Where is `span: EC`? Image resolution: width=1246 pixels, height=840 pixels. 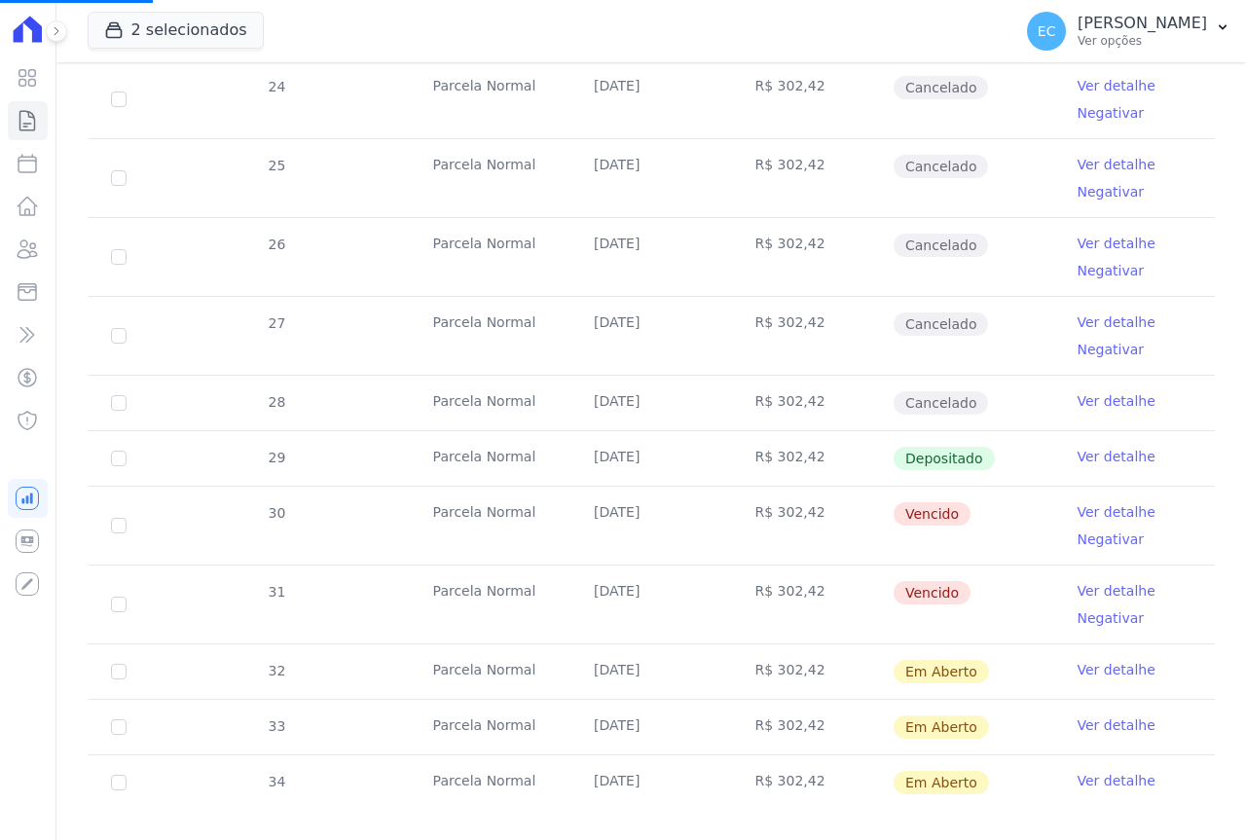 span: EC is located at coordinates (1046, 31).